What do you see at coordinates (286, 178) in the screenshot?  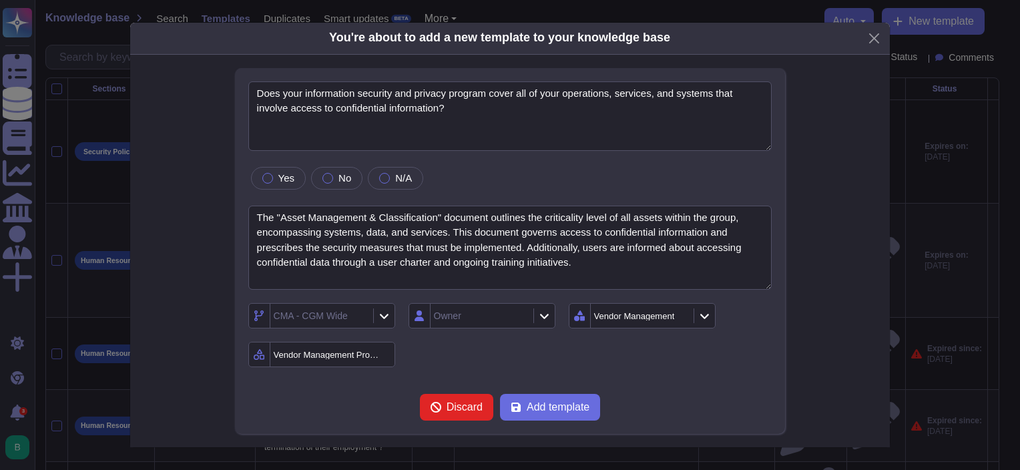 I see `span: Yes` at bounding box center [286, 178].